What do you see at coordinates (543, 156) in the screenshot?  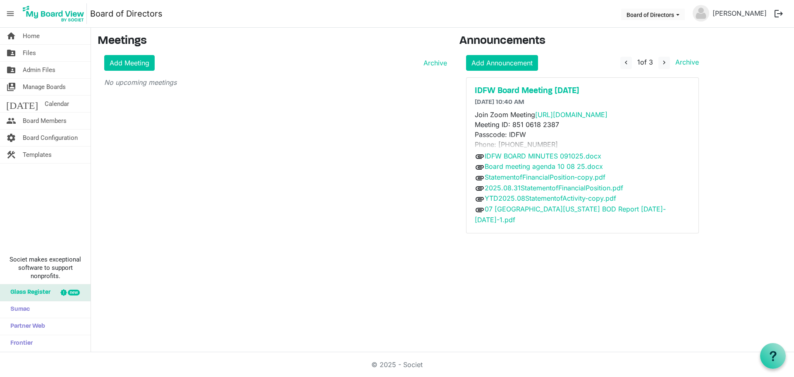 I see `a: IDFW BOARD MINUTES 091025.docx` at bounding box center [543, 156].